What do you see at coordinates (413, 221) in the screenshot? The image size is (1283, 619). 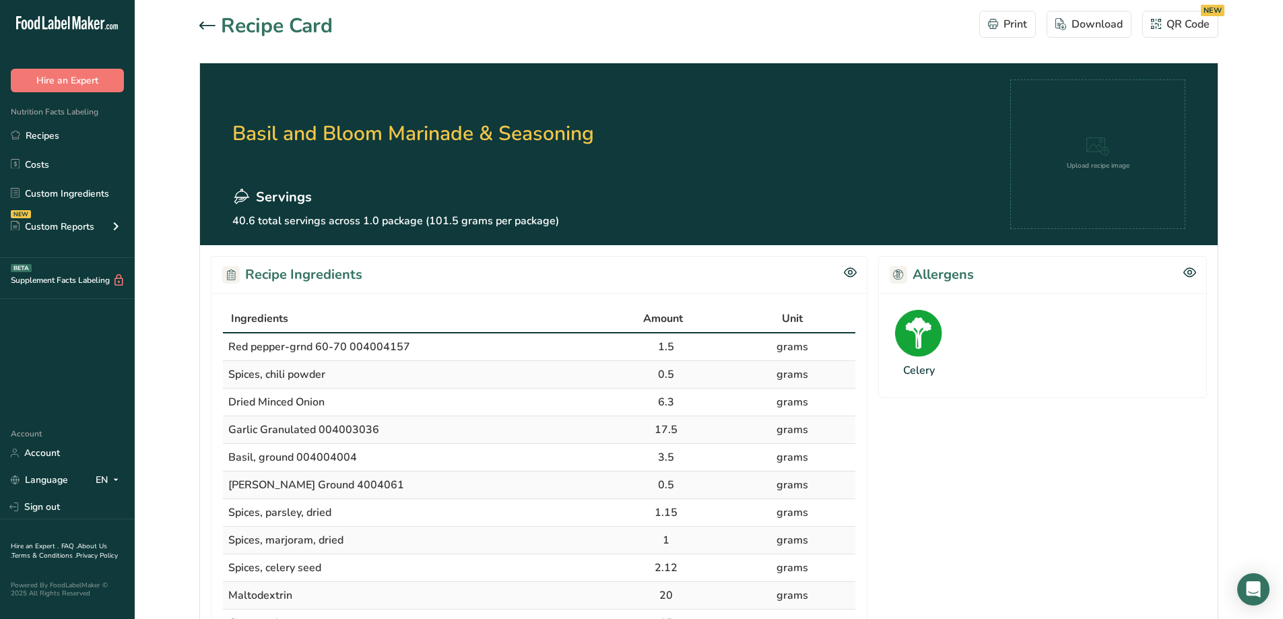 I see `p: 40.6 total servings across 1.0 package (101.5 grams per package)` at bounding box center [413, 221].